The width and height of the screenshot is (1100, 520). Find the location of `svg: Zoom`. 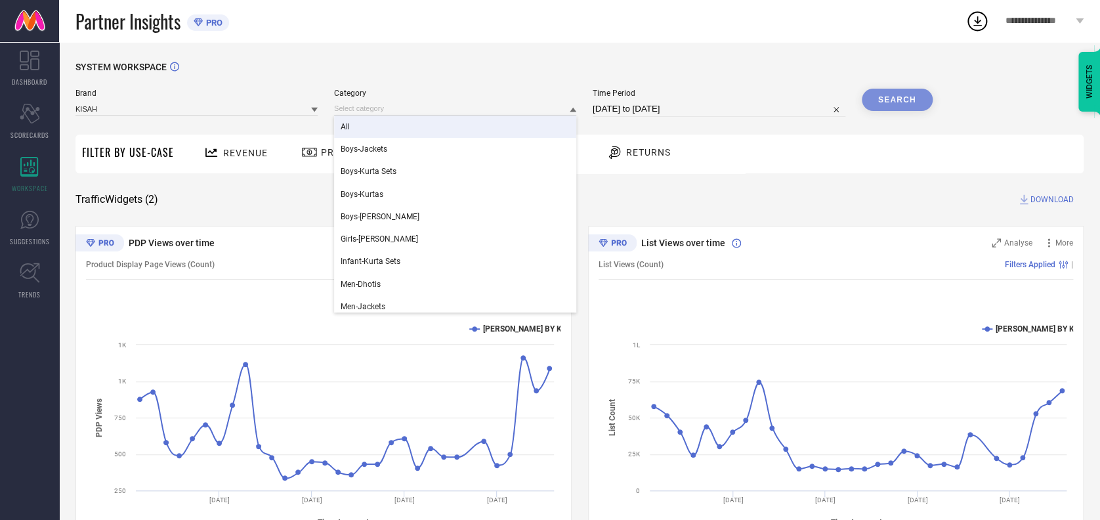

svg: Zoom is located at coordinates (996, 243).